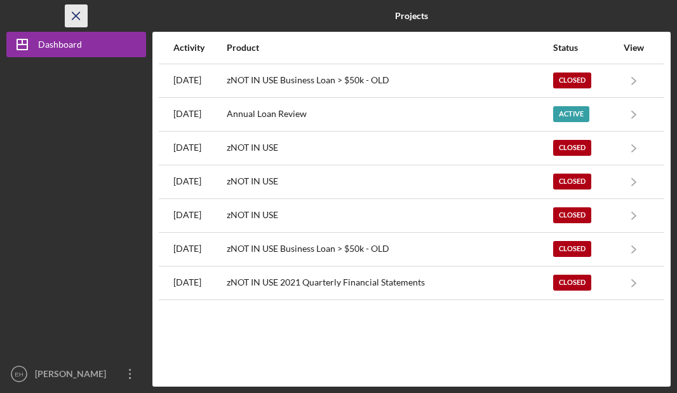  I want to click on div: Active, so click(571, 114).